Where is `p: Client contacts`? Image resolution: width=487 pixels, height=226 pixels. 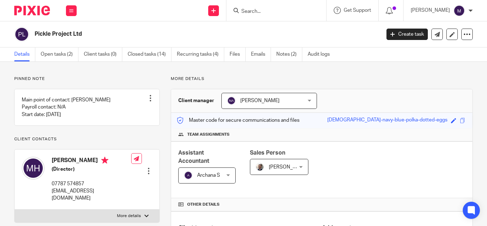
p: Client contacts is located at coordinates (87, 139).